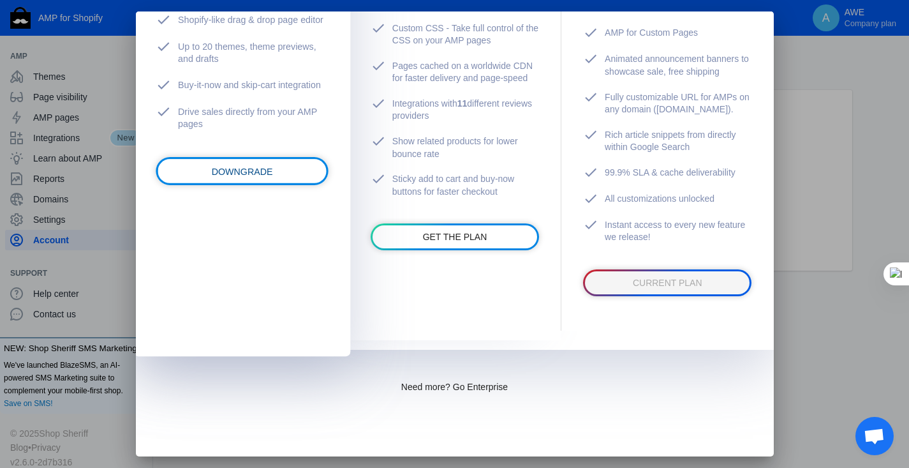 The width and height of the screenshot is (909, 468). I want to click on li: Pages cached on a worldwide CDN for faster delivery and page-speed, so click(455, 72).